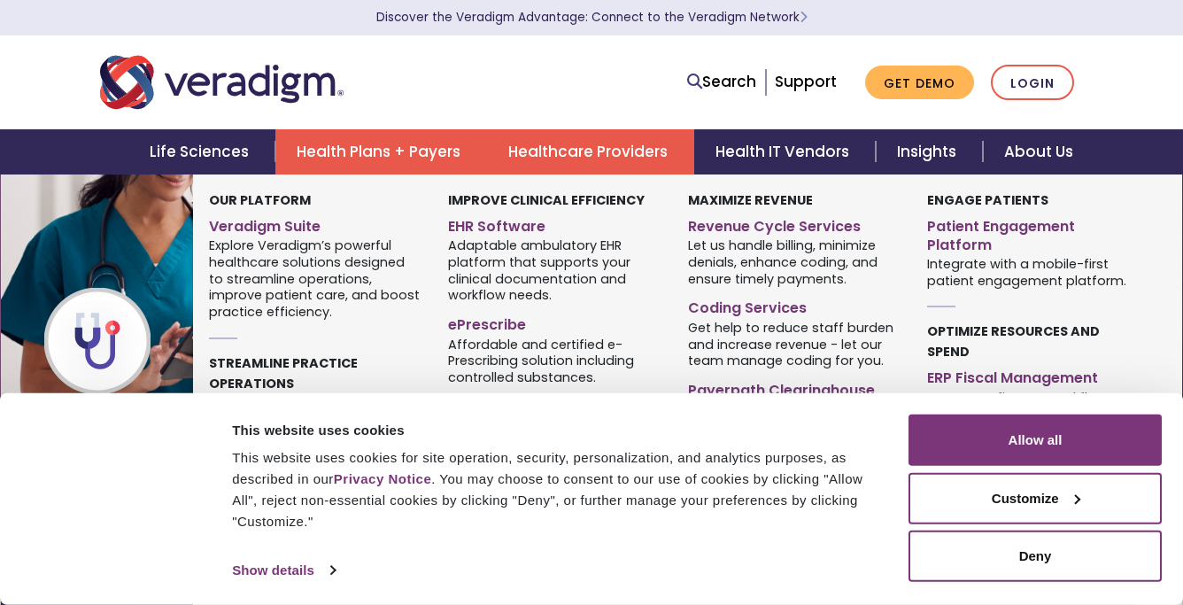  I want to click on a: Insights, so click(929, 151).